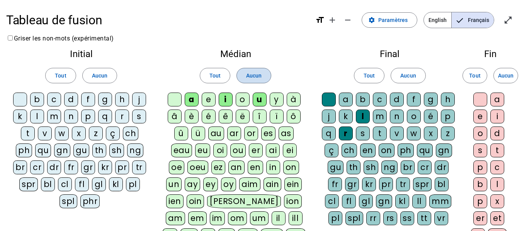  What do you see at coordinates (197, 218) in the screenshot?
I see `div: em` at bounding box center [197, 218].